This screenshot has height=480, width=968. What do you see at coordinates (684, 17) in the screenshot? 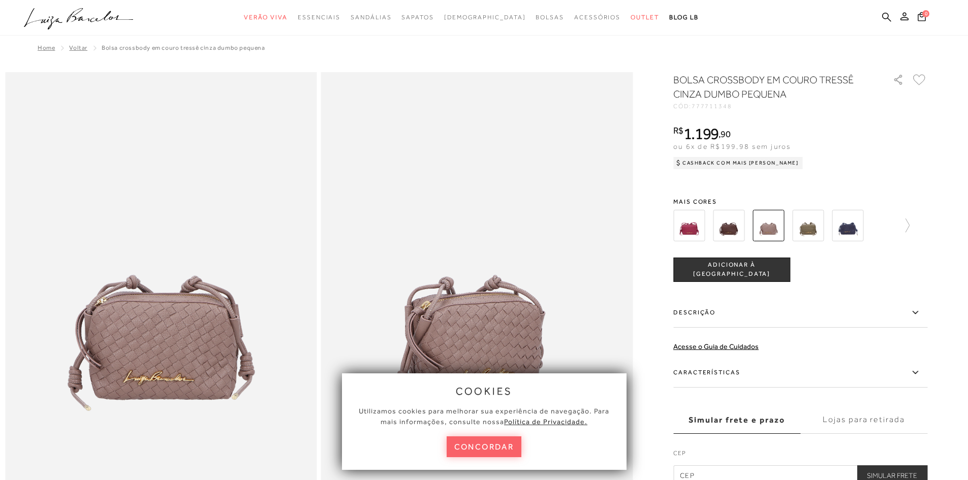
I see `a: BLOG LB` at bounding box center [684, 17].